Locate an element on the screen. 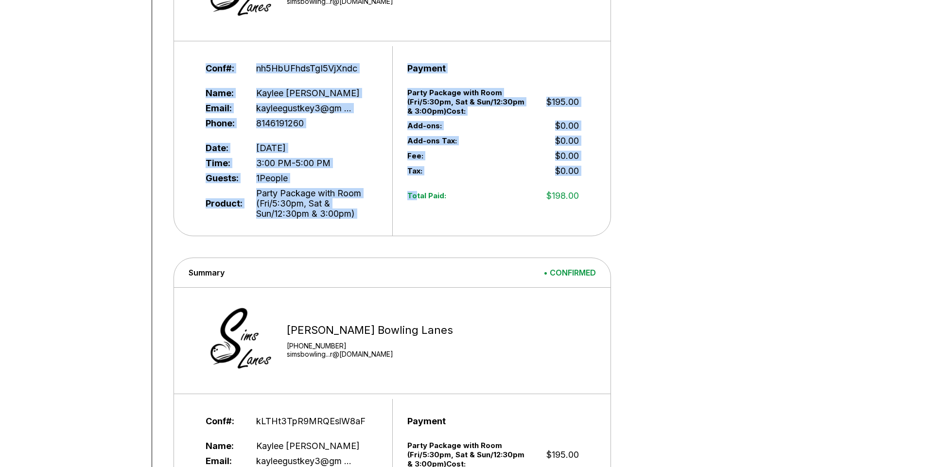  img: Sims Bowling Lanes is located at coordinates (242, 341).